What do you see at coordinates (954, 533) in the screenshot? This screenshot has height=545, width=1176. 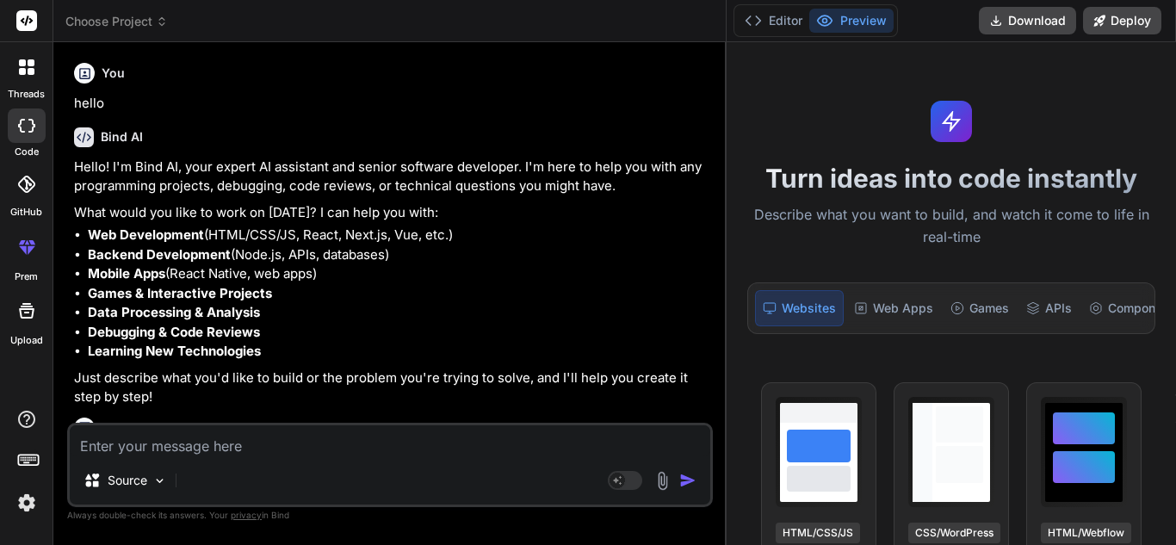 I see `div: CSS/WordPress` at bounding box center [954, 533].